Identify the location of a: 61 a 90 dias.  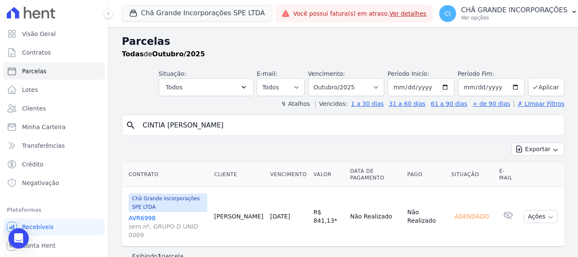
(449, 104).